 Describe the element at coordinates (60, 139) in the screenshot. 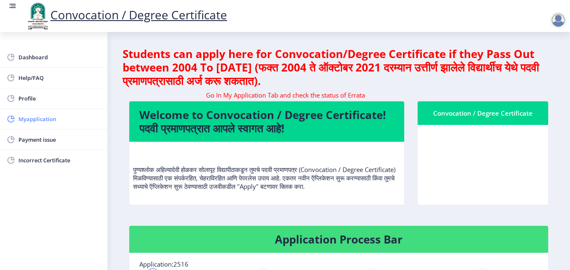

I see `span: Payment issue` at that location.